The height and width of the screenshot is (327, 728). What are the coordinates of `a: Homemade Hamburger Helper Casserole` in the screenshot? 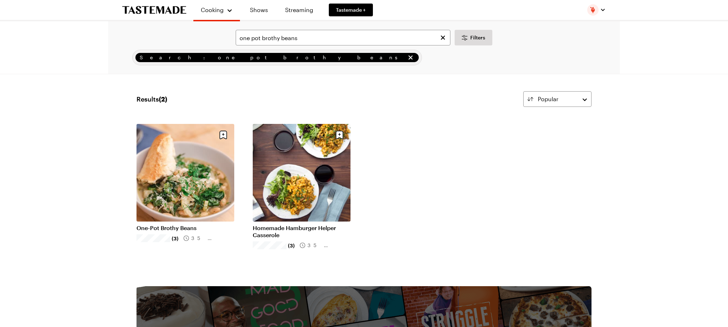 It's located at (301, 232).